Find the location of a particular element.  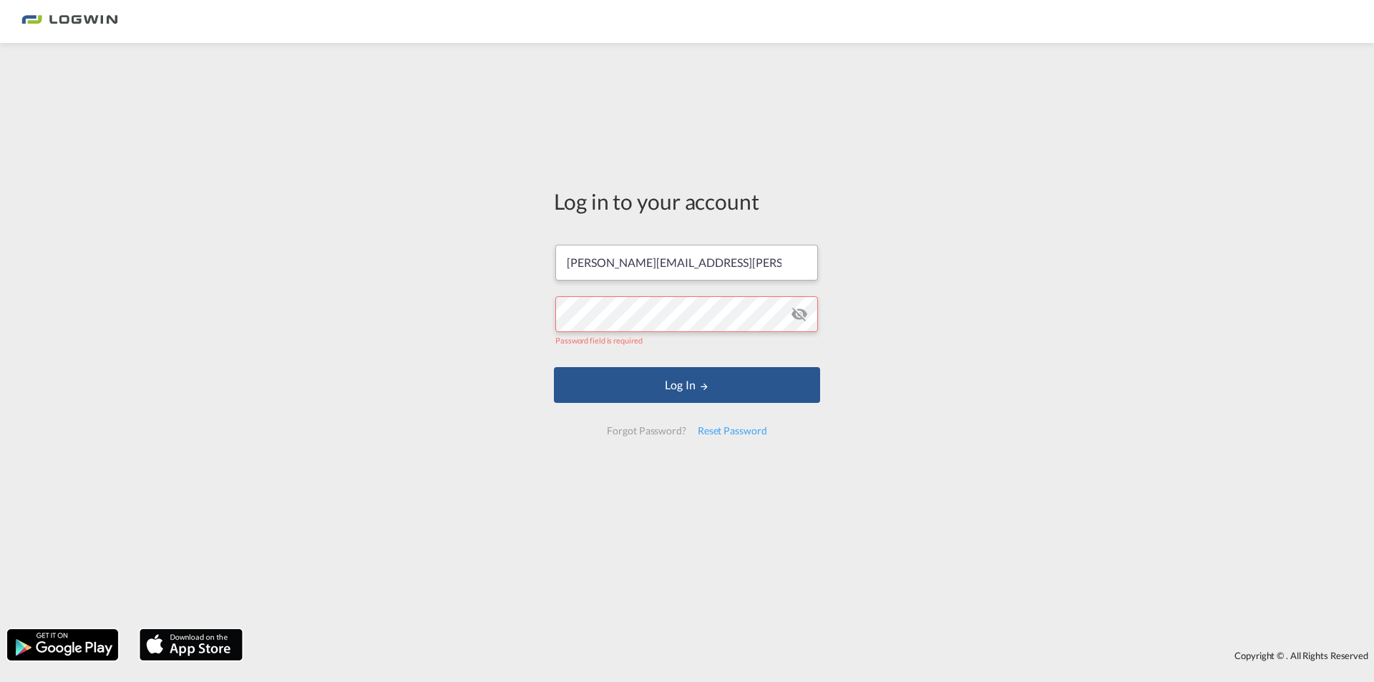

div: Log in to your account is located at coordinates (687, 201).